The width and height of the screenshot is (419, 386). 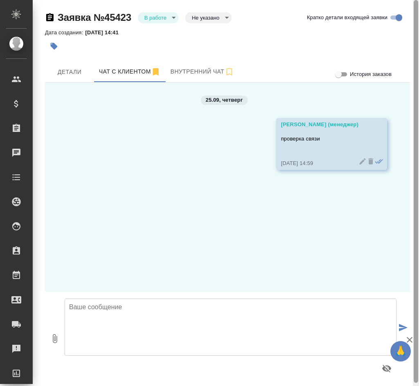 I want to click on button: Добавить тэг, so click(x=54, y=46).